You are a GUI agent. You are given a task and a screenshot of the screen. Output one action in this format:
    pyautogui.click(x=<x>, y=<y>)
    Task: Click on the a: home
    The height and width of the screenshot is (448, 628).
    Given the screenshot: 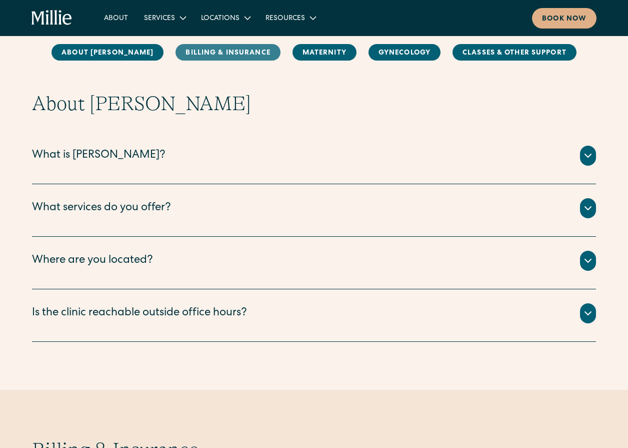 What is the action you would take?
    pyautogui.click(x=52, y=18)
    